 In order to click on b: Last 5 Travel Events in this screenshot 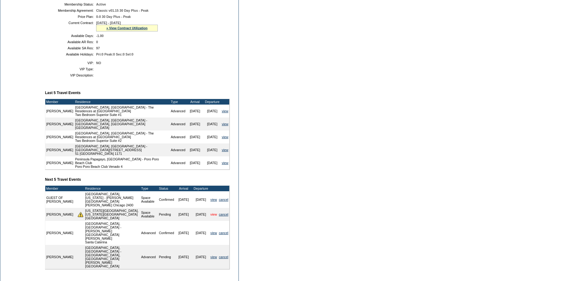, I will do `click(63, 93)`.